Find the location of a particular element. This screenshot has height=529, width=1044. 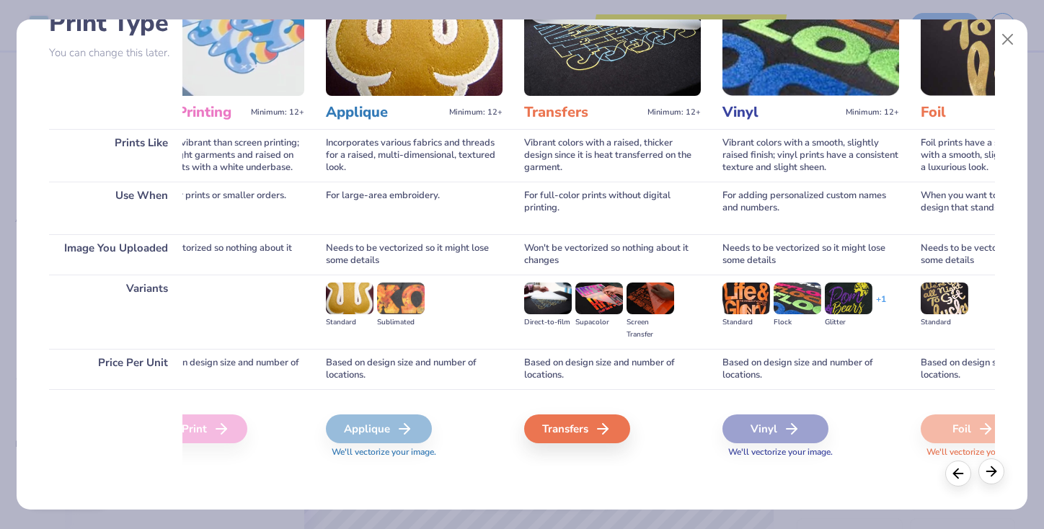

img: Sublimated is located at coordinates (401, 298).